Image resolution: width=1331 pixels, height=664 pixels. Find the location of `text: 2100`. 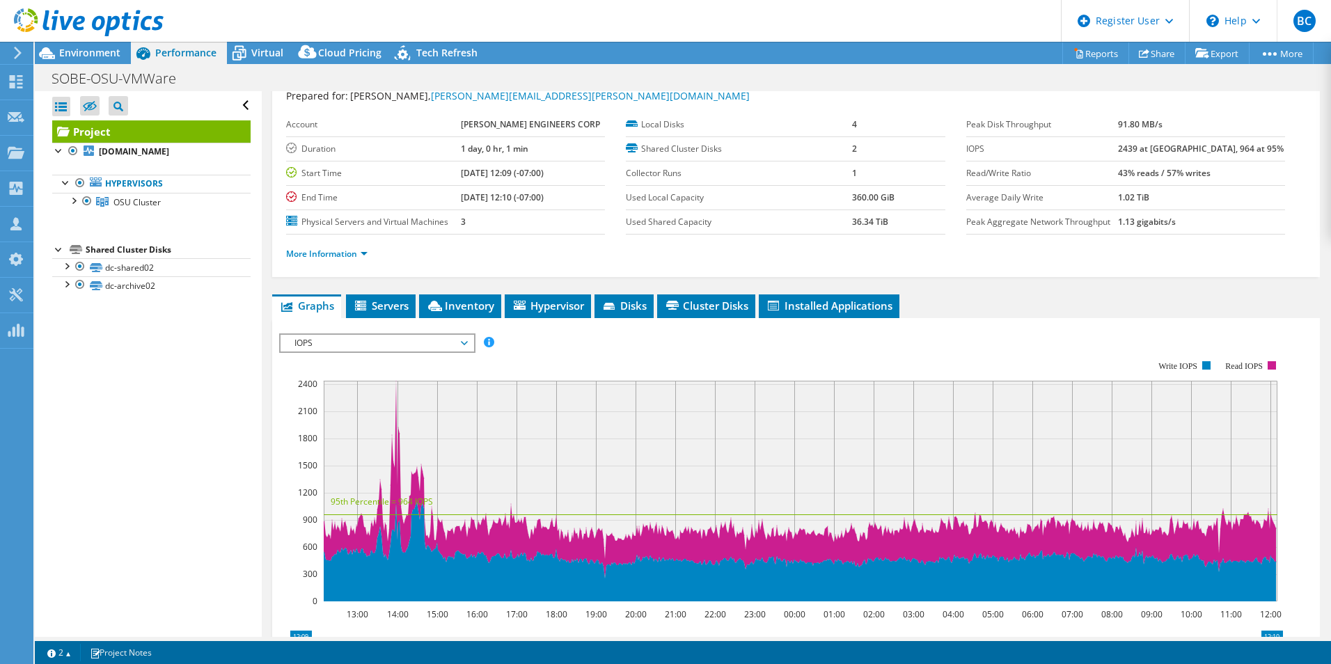

text: 2100 is located at coordinates (308, 411).